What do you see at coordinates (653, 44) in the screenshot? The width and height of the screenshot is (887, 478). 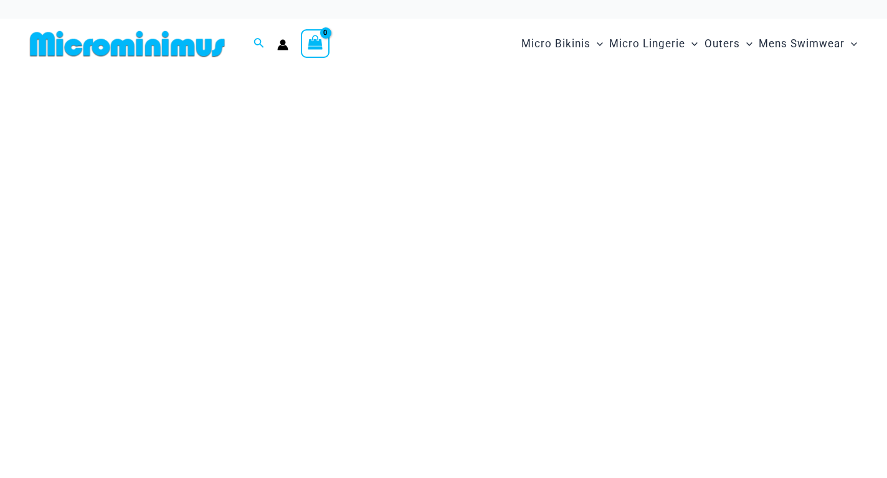 I see `a: Micro LingerieMenu ToggleMenu Toggle` at bounding box center [653, 44].